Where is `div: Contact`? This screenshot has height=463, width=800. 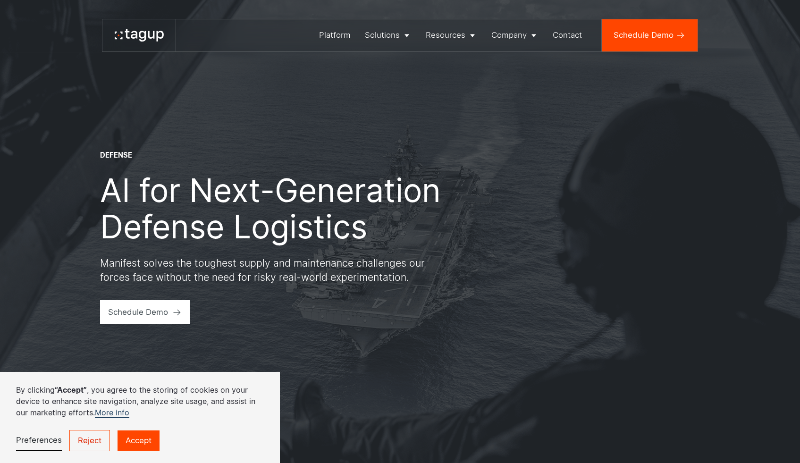
div: Contact is located at coordinates (568, 35).